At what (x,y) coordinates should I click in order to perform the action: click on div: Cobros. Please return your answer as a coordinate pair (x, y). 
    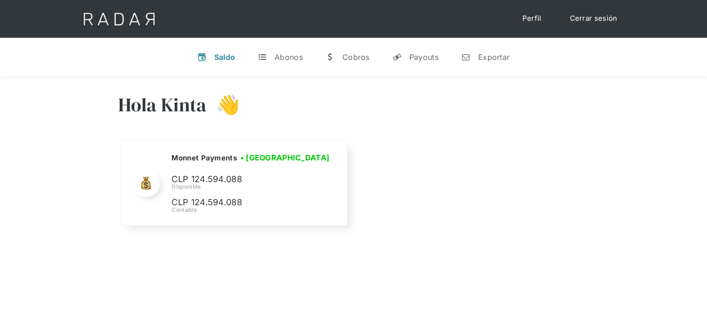
    Looking at the image, I should click on (356, 57).